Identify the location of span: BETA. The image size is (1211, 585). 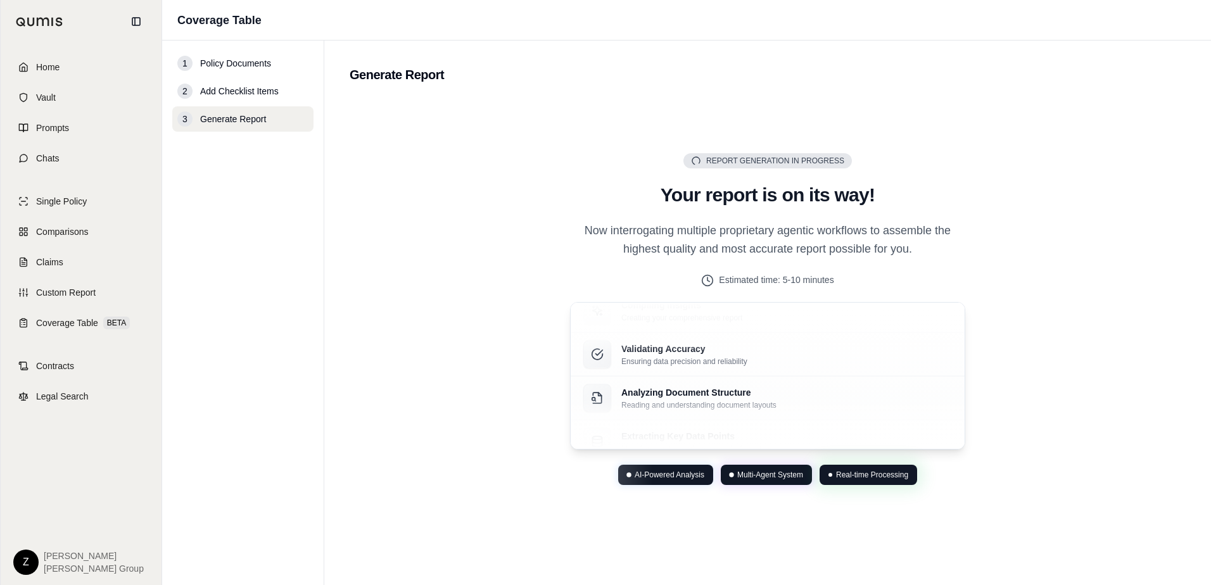
(117, 323).